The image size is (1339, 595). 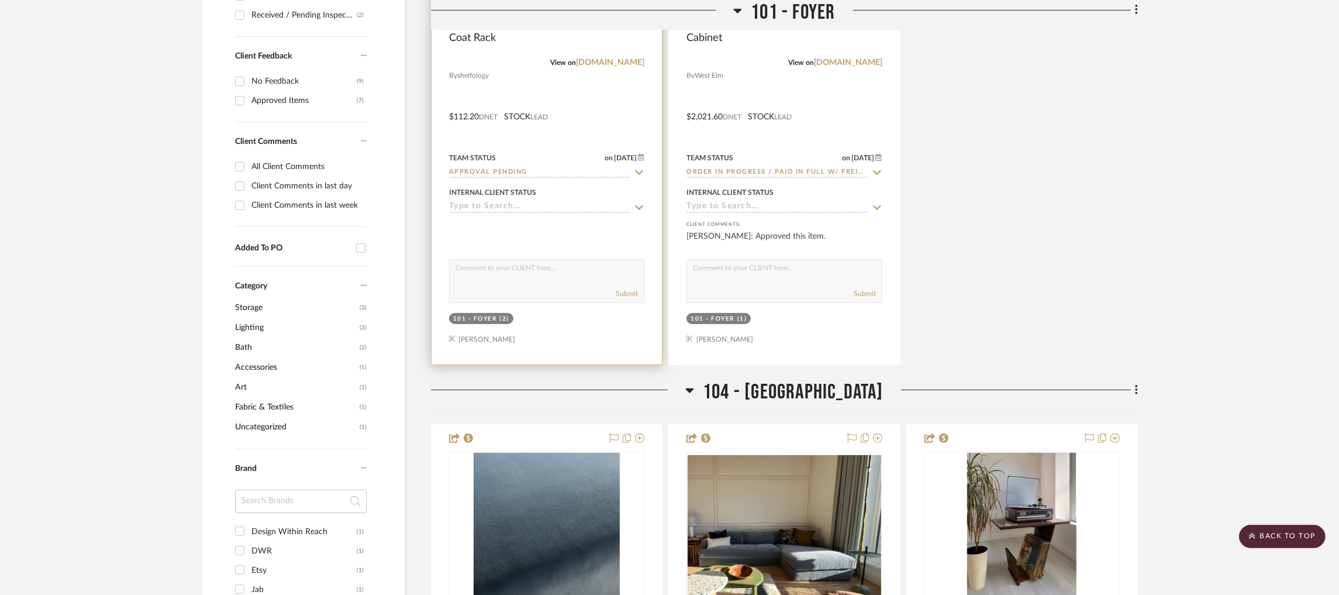 I want to click on div: (7), so click(x=360, y=101).